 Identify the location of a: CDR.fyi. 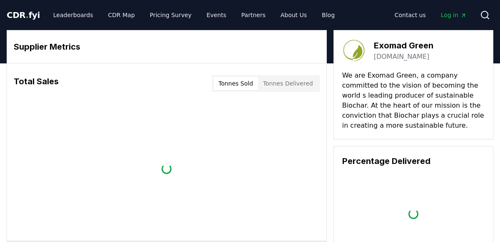
(23, 15).